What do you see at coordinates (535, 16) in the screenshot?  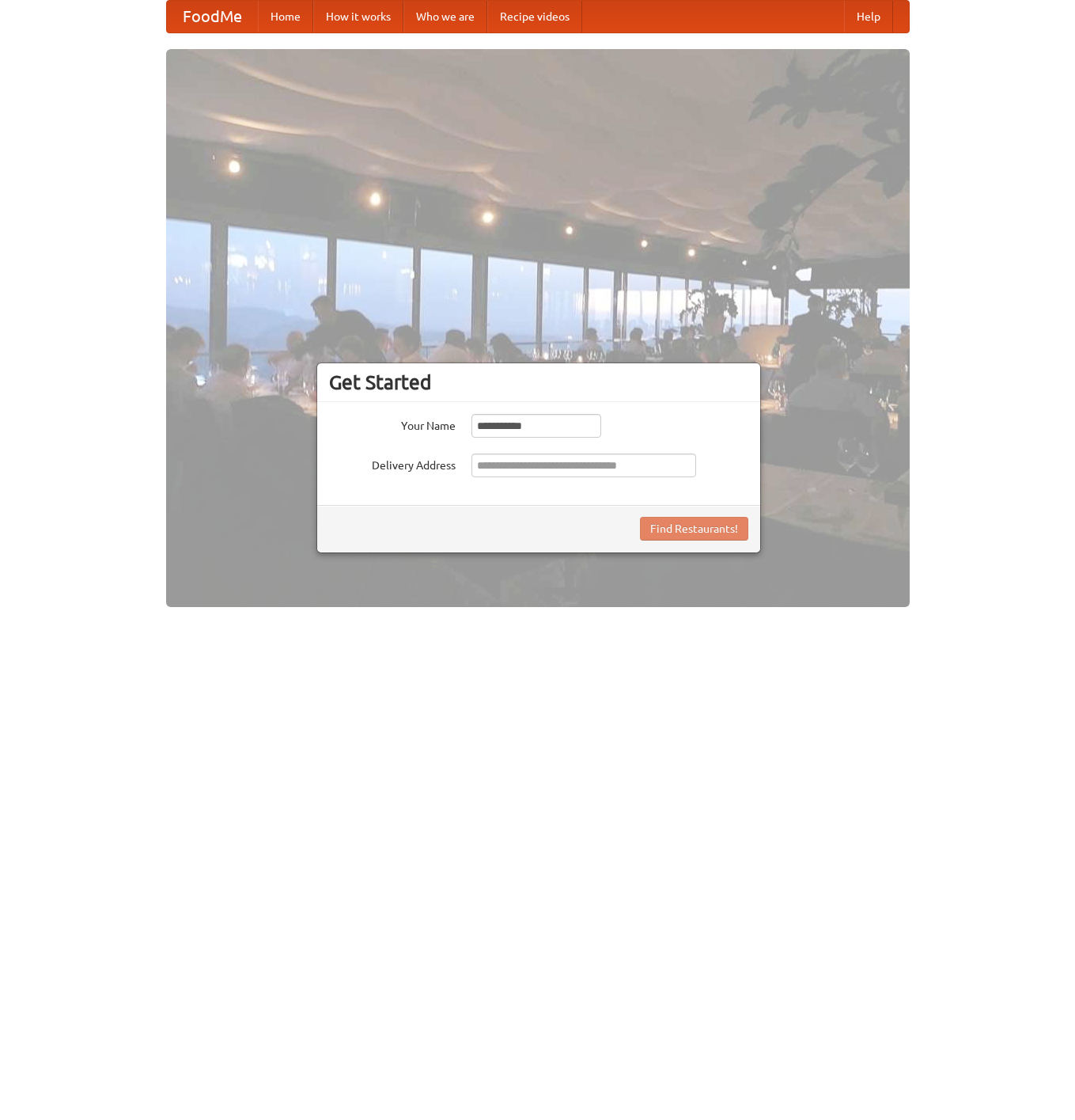 I see `a: Recipe videos` at bounding box center [535, 16].